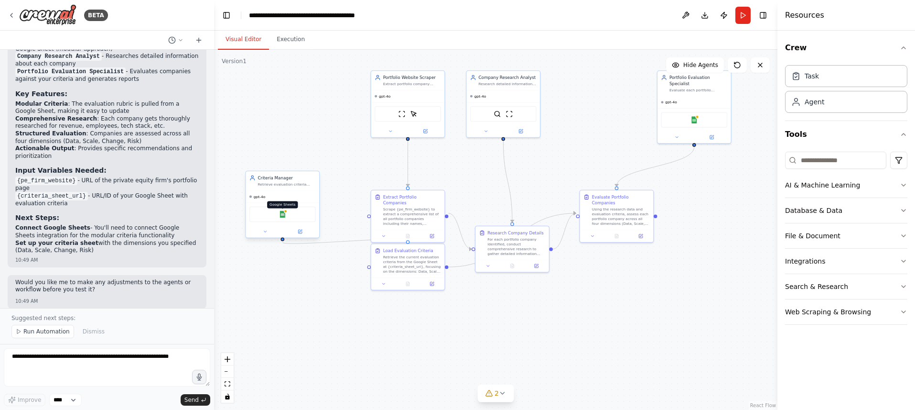  What do you see at coordinates (414, 114) in the screenshot?
I see `img: ScrapeElementFromWebsiteTool` at bounding box center [414, 114].